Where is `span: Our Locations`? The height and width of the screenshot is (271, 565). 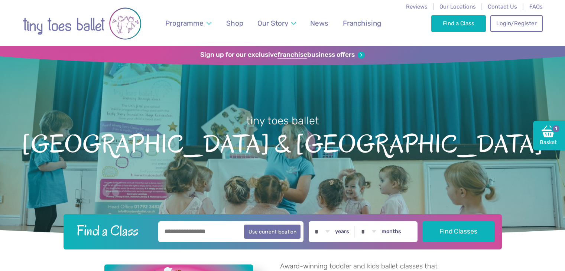
span: Our Locations is located at coordinates (458, 7).